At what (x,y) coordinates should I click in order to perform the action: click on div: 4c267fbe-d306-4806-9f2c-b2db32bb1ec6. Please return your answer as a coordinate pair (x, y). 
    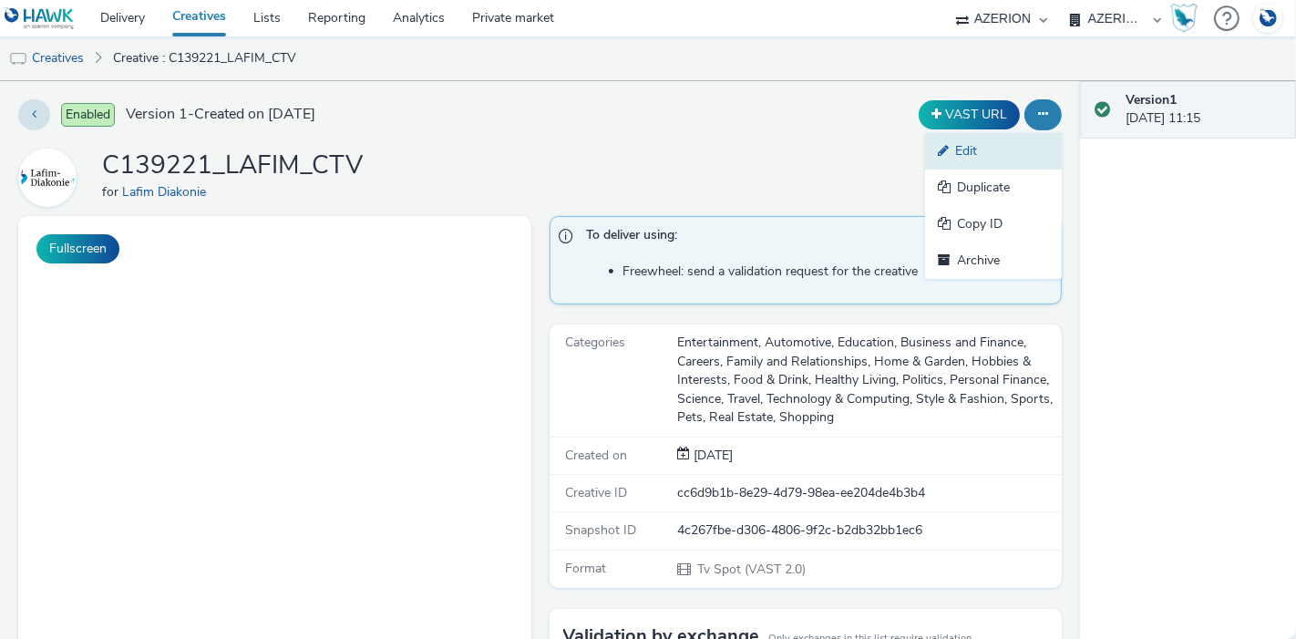
    Looking at the image, I should click on (868, 530).